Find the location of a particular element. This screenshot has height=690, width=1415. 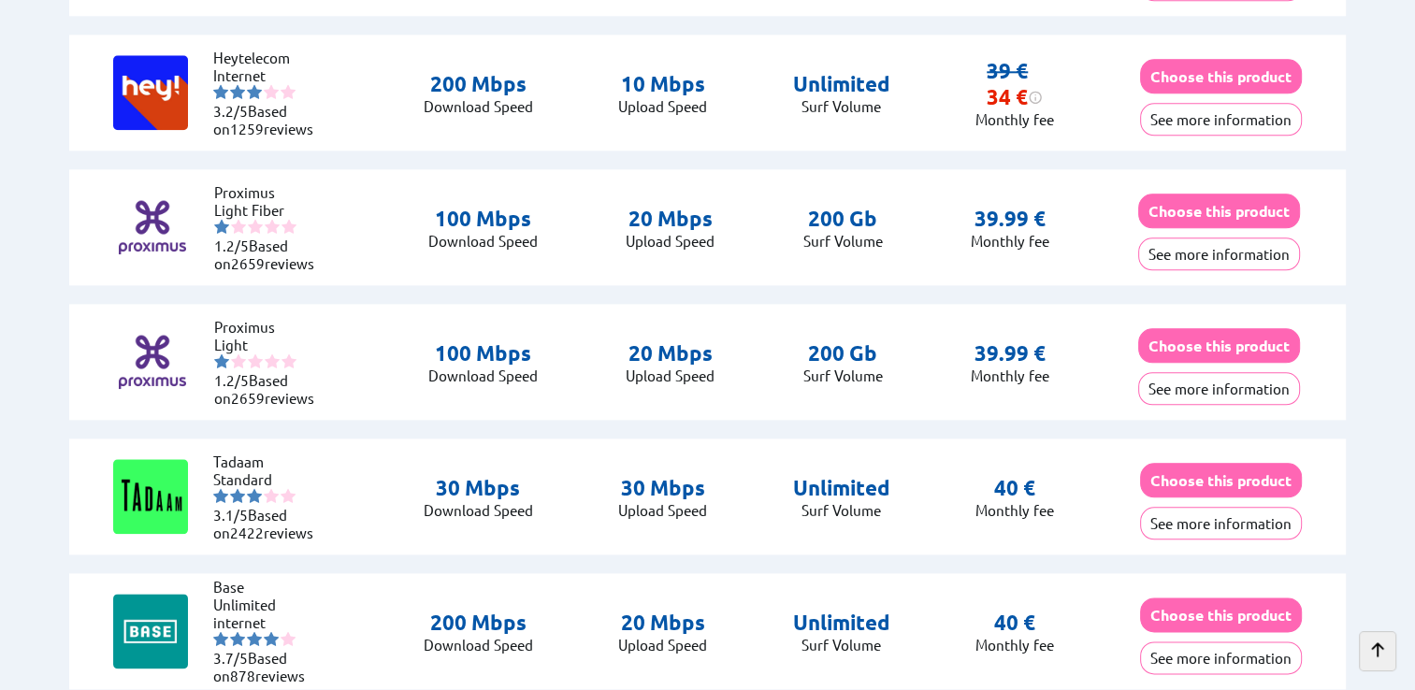

span: 3.1/5 is located at coordinates (230, 514).